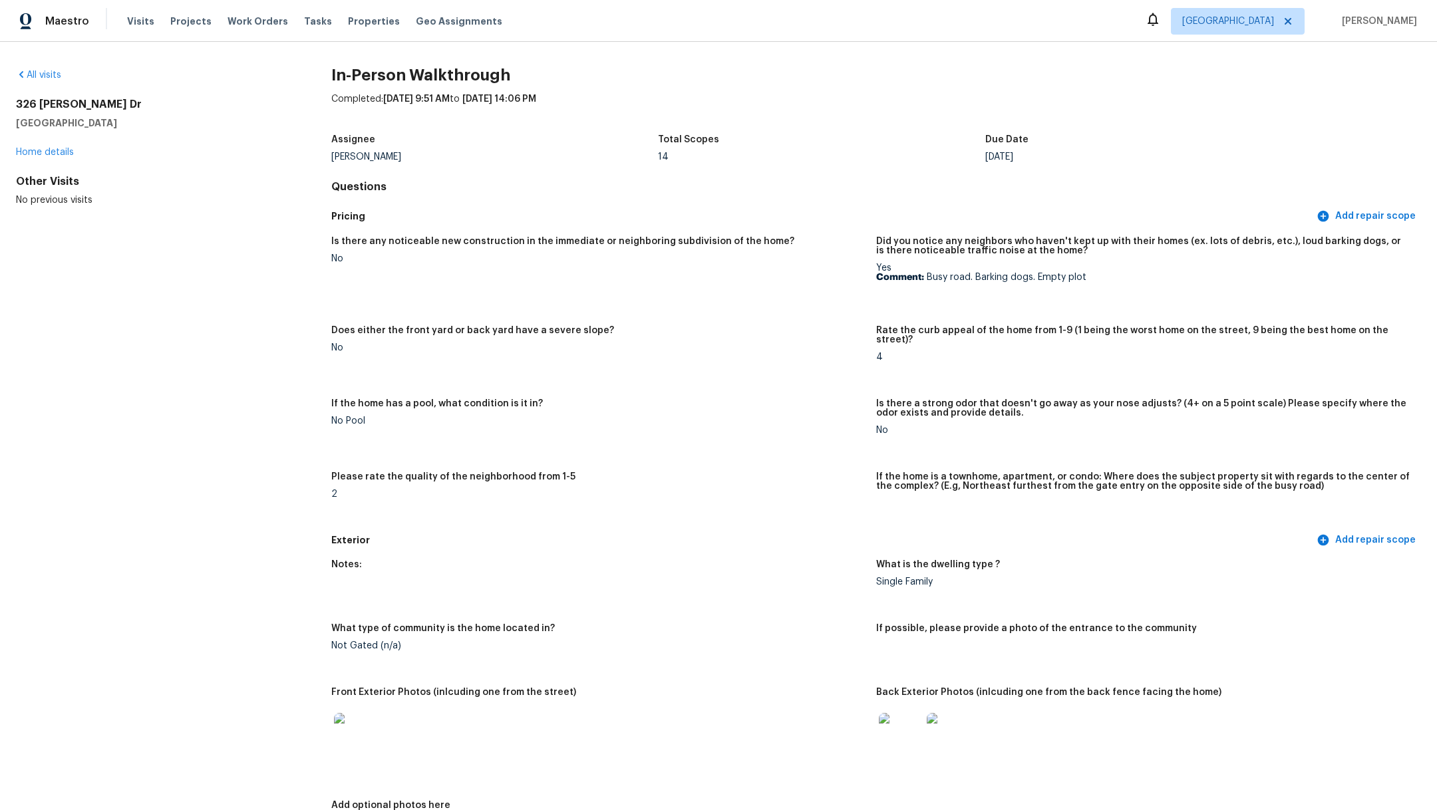 This screenshot has width=1437, height=810. I want to click on span: Visits, so click(140, 21).